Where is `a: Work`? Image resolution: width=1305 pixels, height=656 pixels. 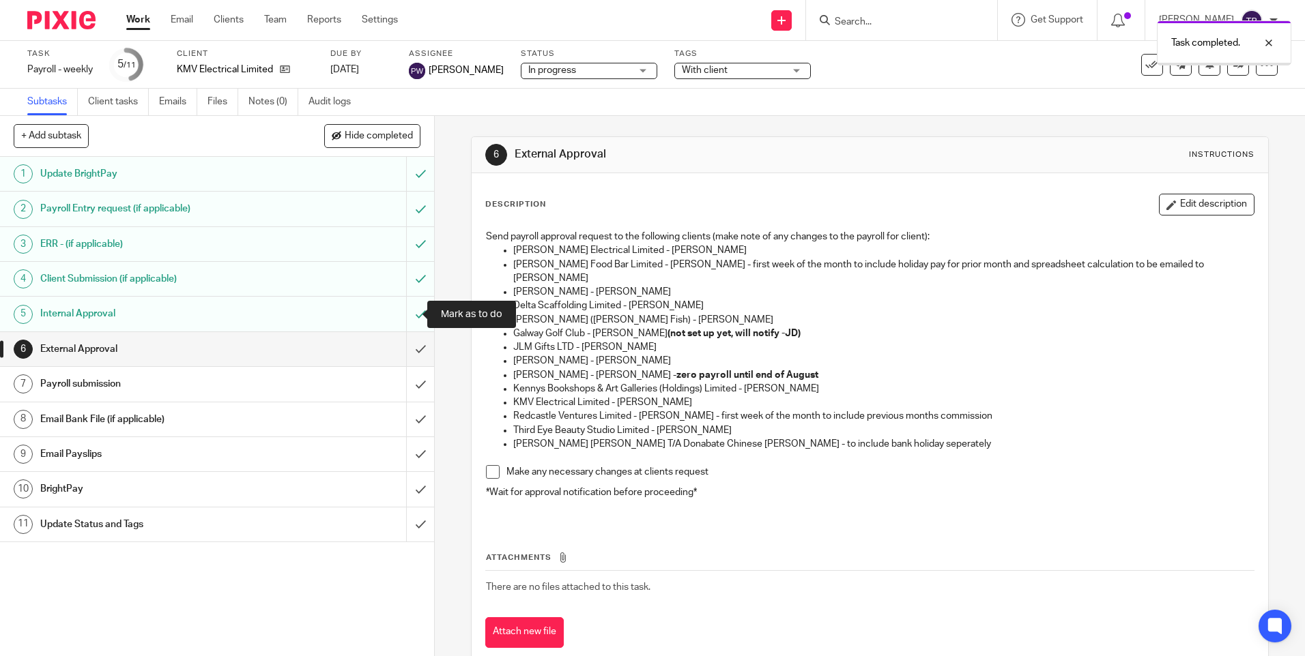
a: Work is located at coordinates (138, 20).